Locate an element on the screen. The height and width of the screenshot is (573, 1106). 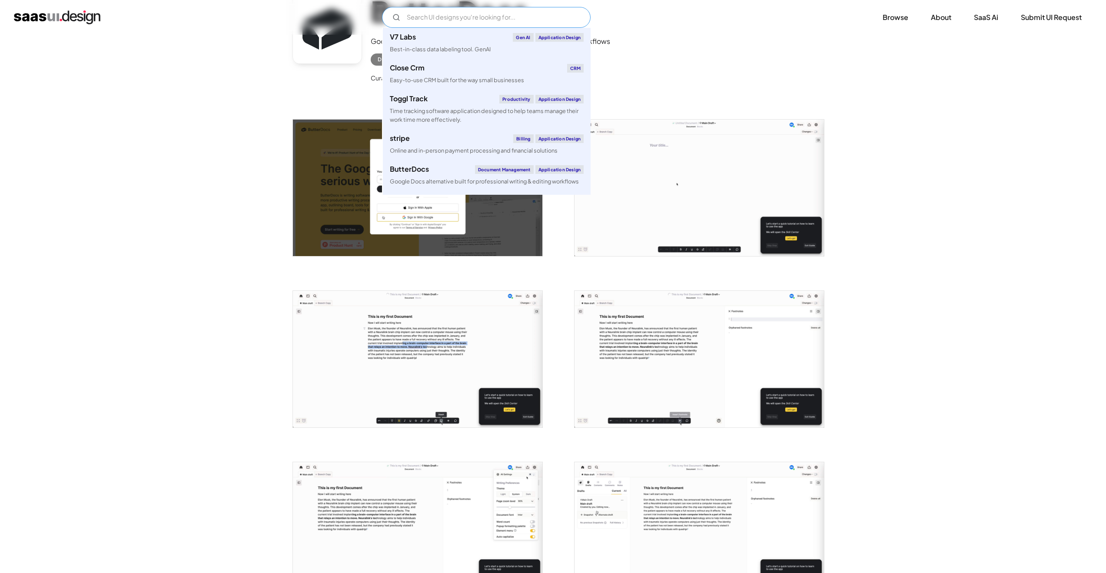
div: Billing is located at coordinates (523, 139).